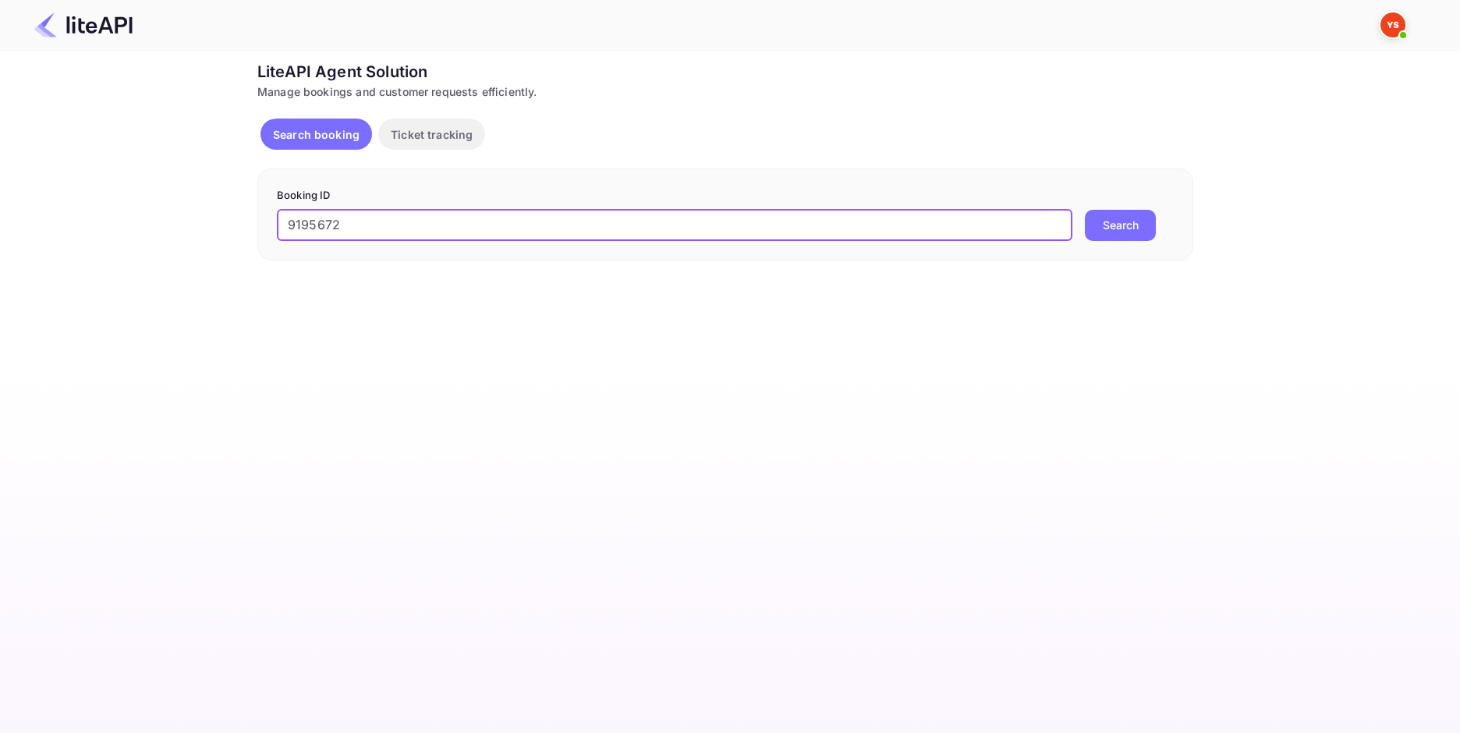  I want to click on div: Manage bookings and customer requests efficiently., so click(725, 91).